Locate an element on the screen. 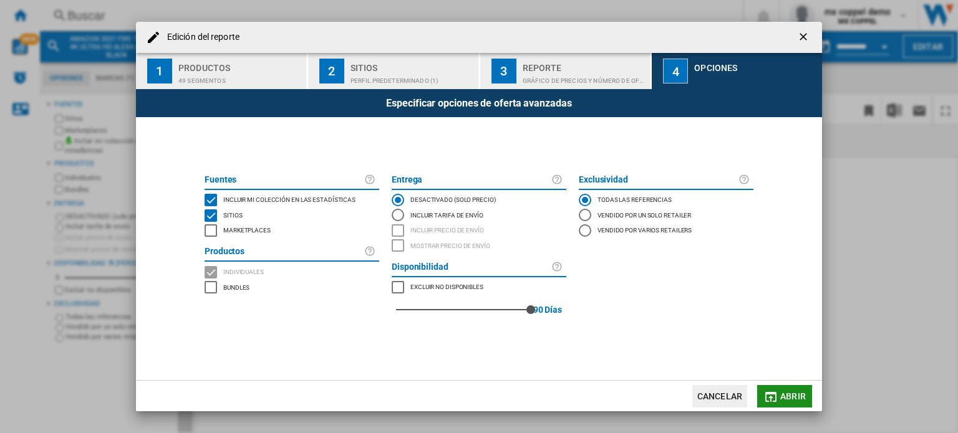 The height and width of the screenshot is (433, 958). label: Fuentes is located at coordinates (284, 180).